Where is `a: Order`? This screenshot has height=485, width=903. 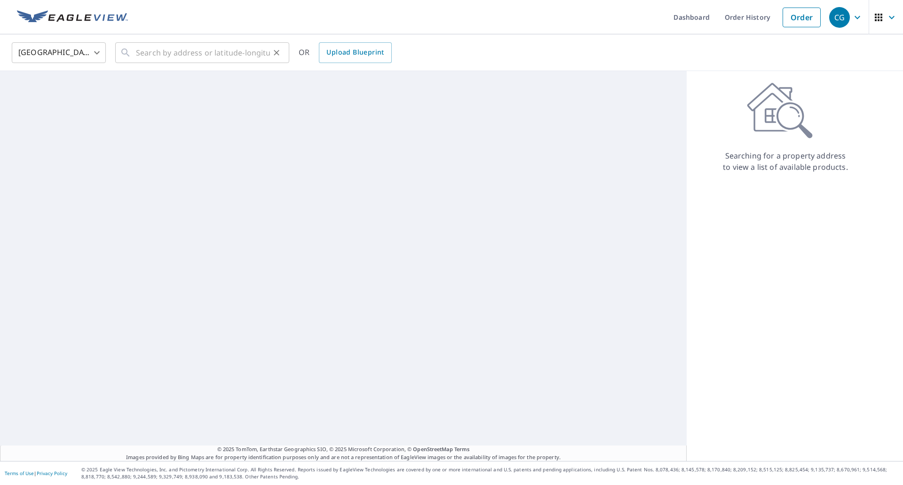 a: Order is located at coordinates (801, 17).